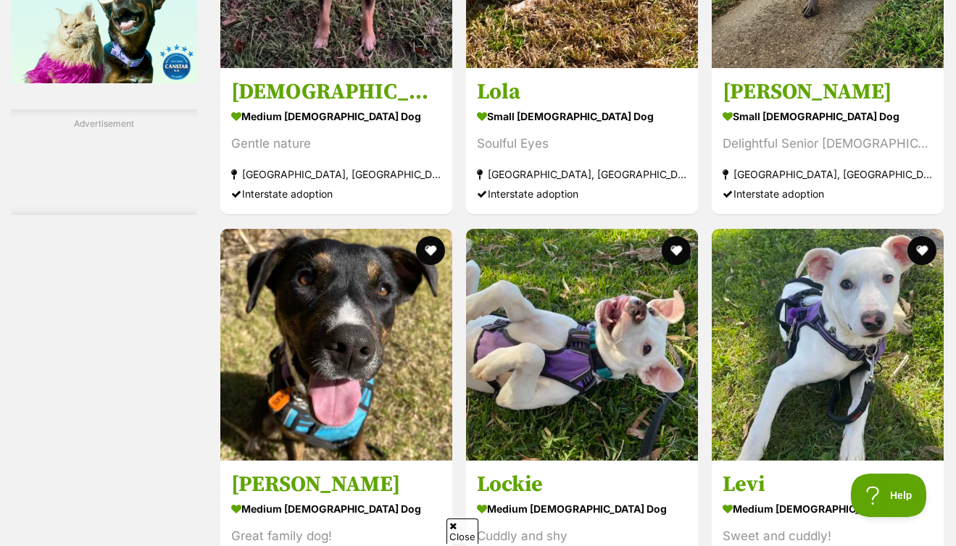 This screenshot has width=956, height=546. Describe the element at coordinates (582, 485) in the screenshot. I see `h3: Lockie` at that location.